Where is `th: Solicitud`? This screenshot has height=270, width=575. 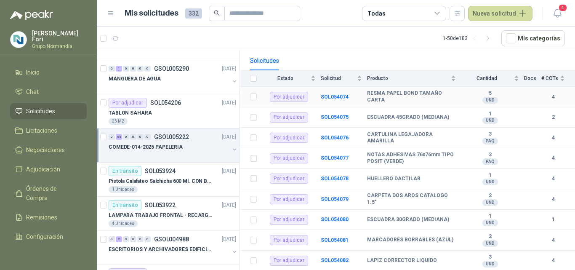 th: Solicitud is located at coordinates (344, 78).